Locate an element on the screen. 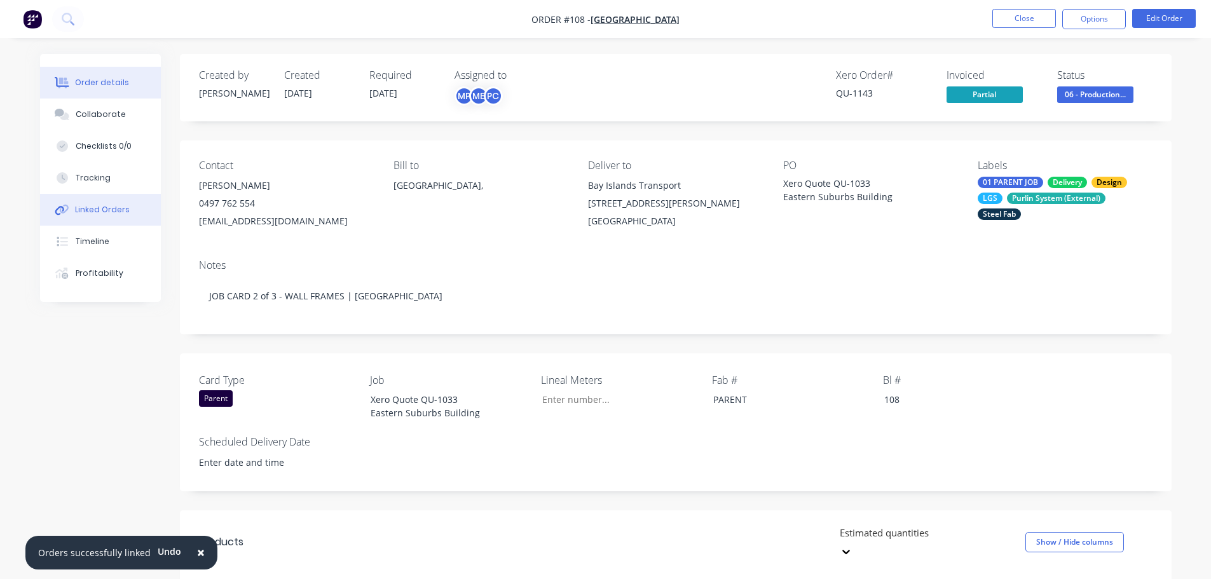 This screenshot has width=1211, height=579. div: Bill to is located at coordinates (481, 165).